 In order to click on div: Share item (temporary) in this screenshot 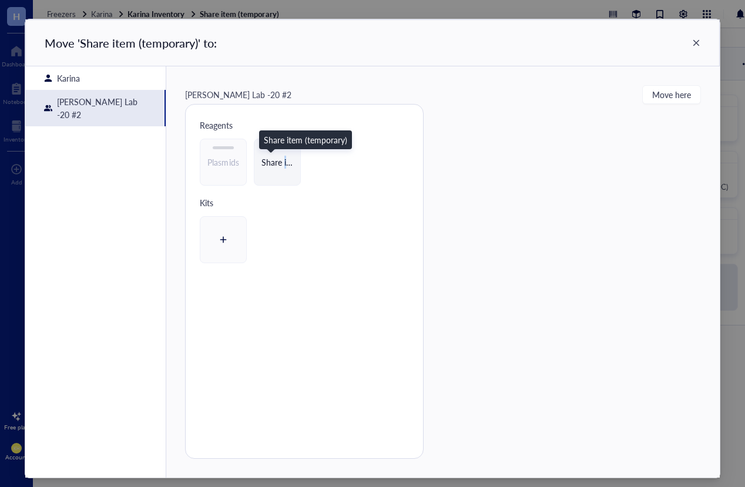, I will do `click(306, 140)`.